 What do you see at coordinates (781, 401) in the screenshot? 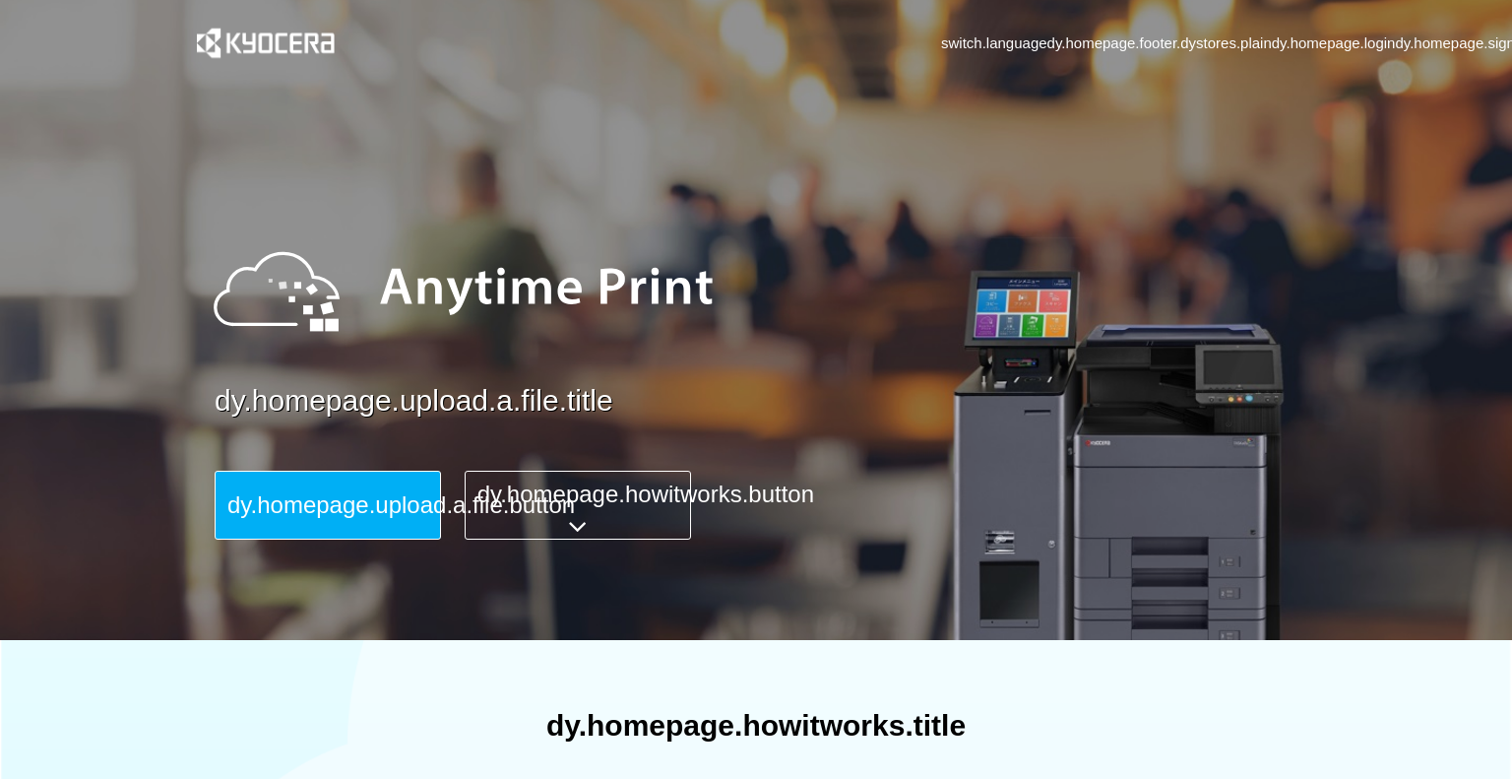
I see `a: dy.homepage.upload.a.file.title` at bounding box center [781, 401].